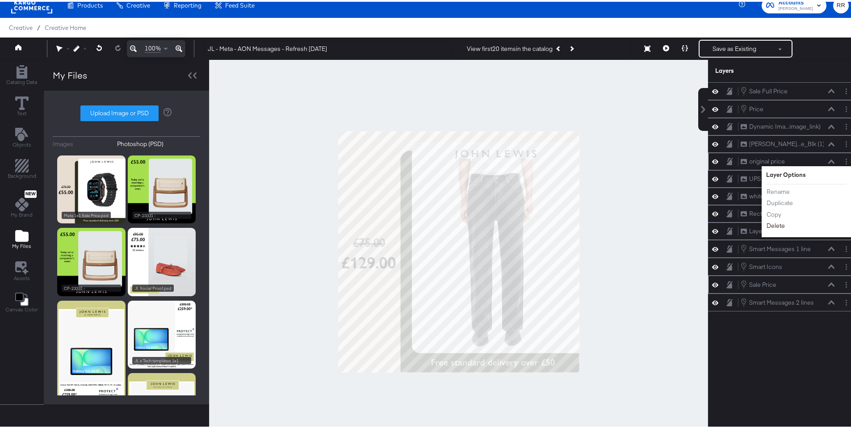 The image size is (851, 428). What do you see at coordinates (775, 224) in the screenshot?
I see `button: Delete` at bounding box center [775, 224].